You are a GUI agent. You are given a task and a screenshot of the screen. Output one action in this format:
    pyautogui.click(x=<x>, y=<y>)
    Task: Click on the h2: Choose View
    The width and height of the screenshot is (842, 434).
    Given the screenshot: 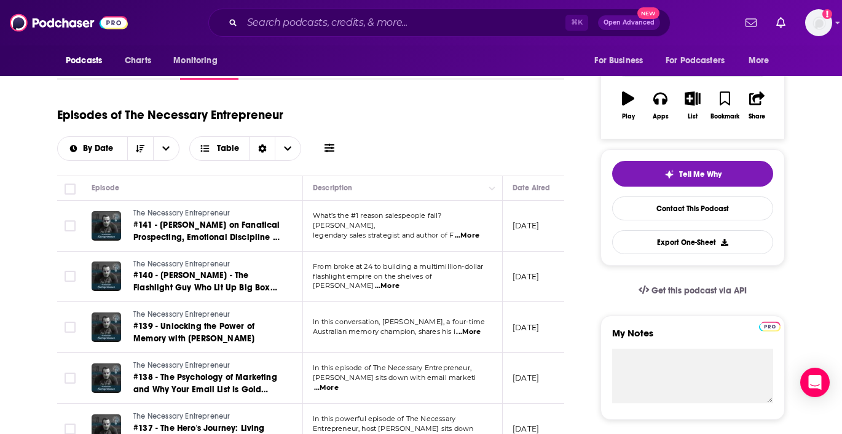 What is the action you would take?
    pyautogui.click(x=245, y=149)
    